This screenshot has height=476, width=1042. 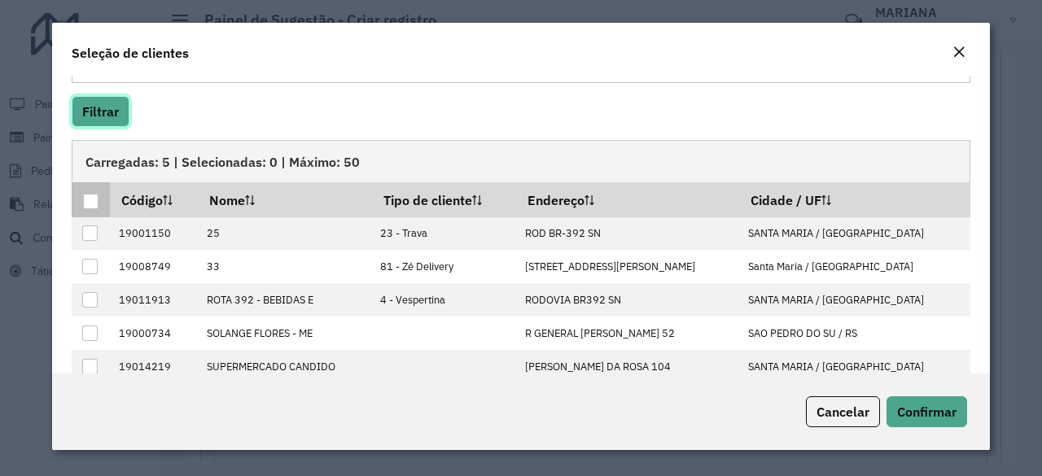 What do you see at coordinates (154, 333) in the screenshot?
I see `td: 19000734` at bounding box center [154, 333].